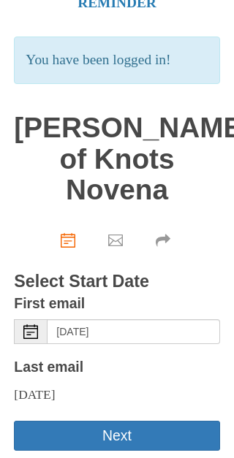 The width and height of the screenshot is (234, 458). What do you see at coordinates (116, 60) in the screenshot?
I see `p: You have been logged in!` at bounding box center [116, 60].